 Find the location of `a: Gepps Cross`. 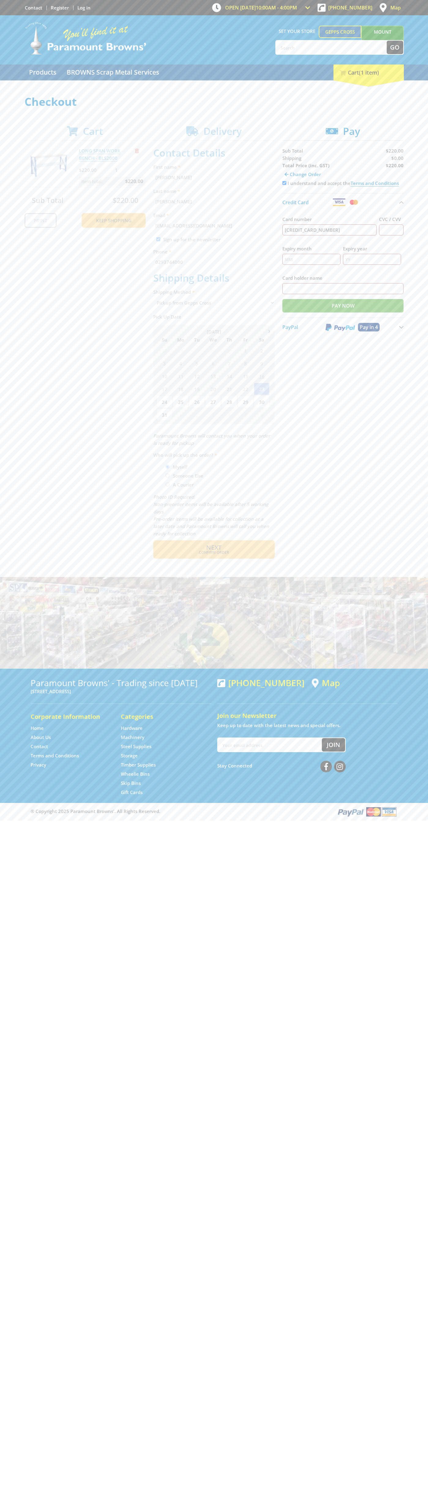

a: Gepps Cross is located at coordinates (340, 32).